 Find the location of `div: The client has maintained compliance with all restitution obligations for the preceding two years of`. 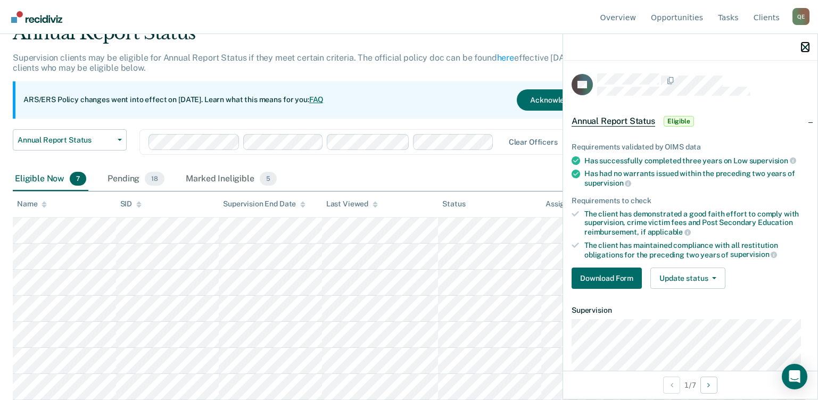

div: The client has maintained compliance with all restitution obligations for the preceding two years of is located at coordinates (697, 250).